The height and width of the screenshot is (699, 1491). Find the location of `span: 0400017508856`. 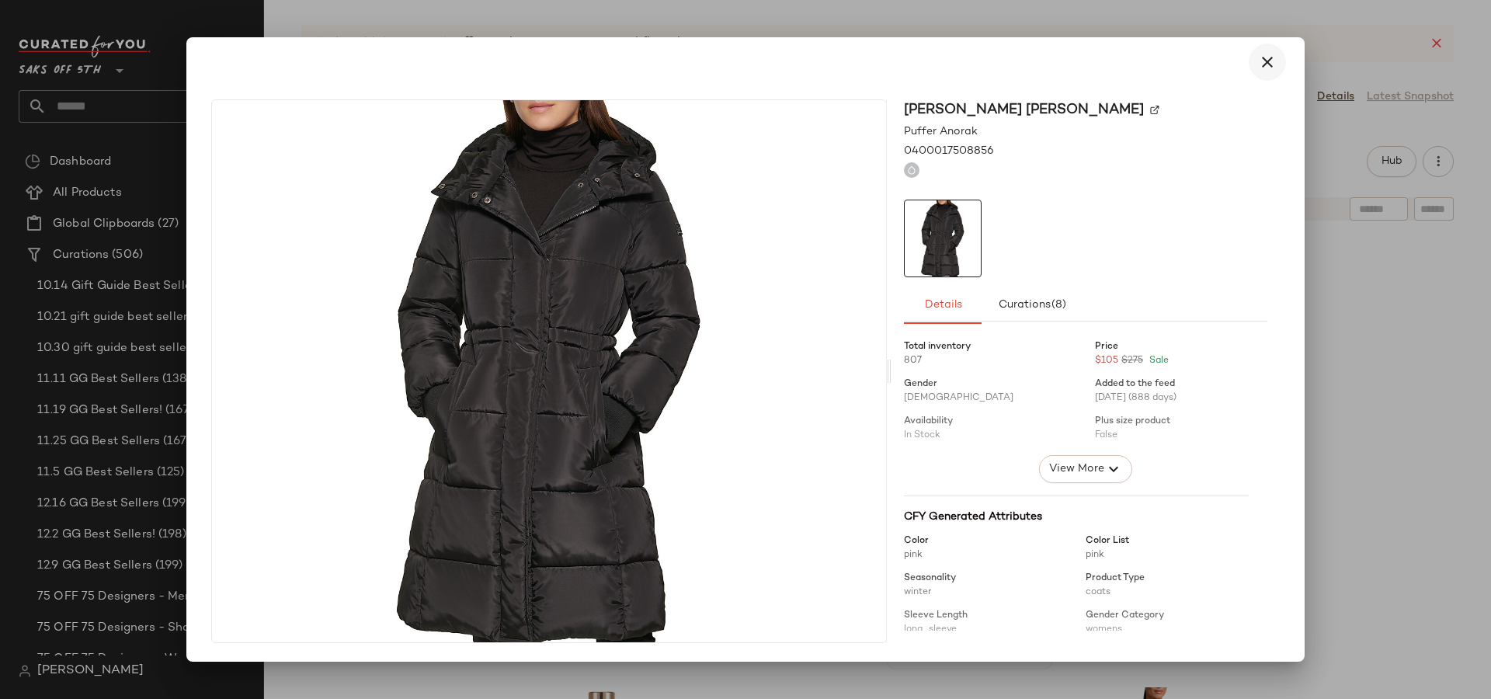

span: 0400017508856 is located at coordinates (949, 151).